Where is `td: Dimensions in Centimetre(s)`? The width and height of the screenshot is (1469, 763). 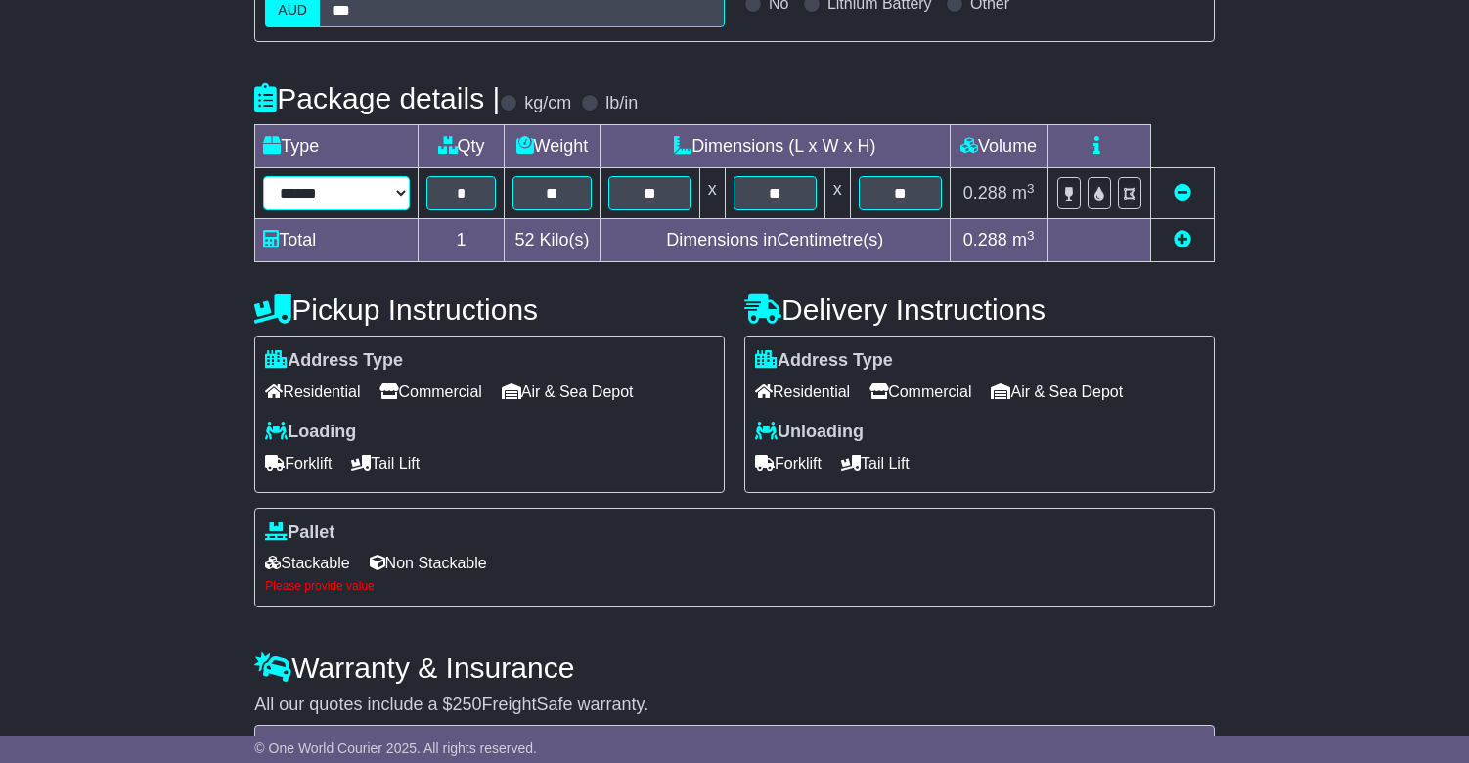
td: Dimensions in Centimetre(s) is located at coordinates (774, 241).